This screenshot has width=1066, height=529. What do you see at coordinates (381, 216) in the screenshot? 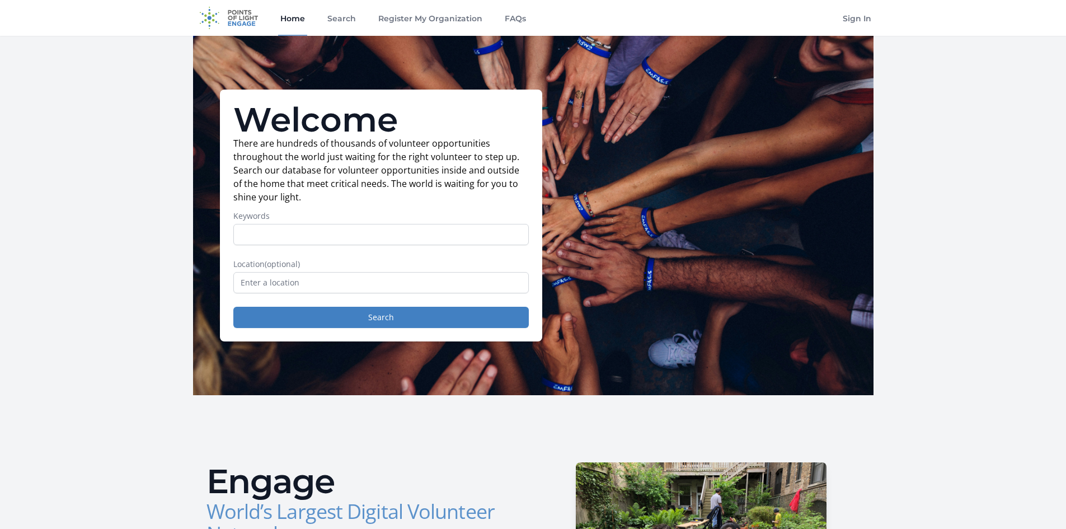
I see `label: Keywords` at bounding box center [381, 216].